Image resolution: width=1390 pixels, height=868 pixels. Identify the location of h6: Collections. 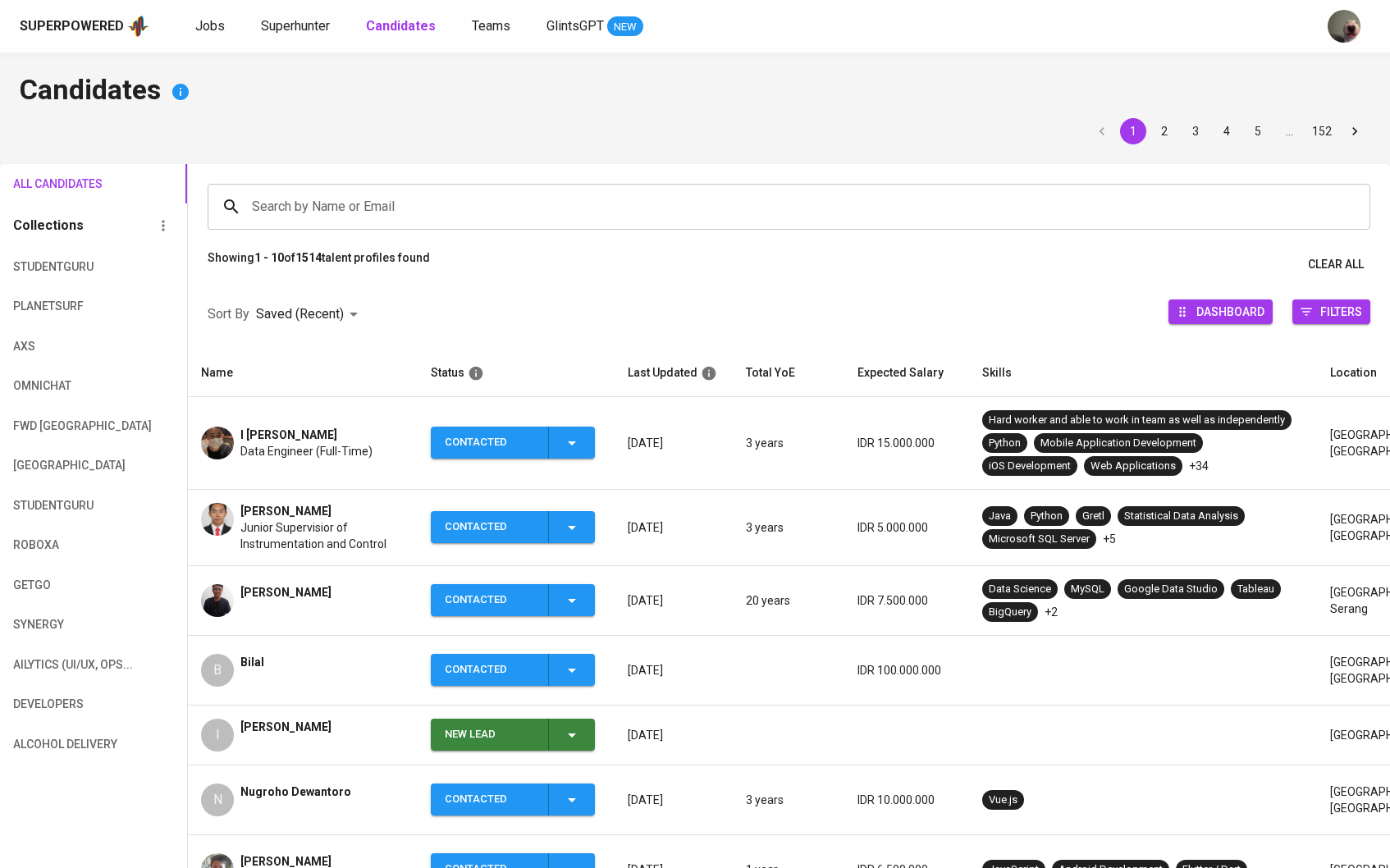
(49, 226).